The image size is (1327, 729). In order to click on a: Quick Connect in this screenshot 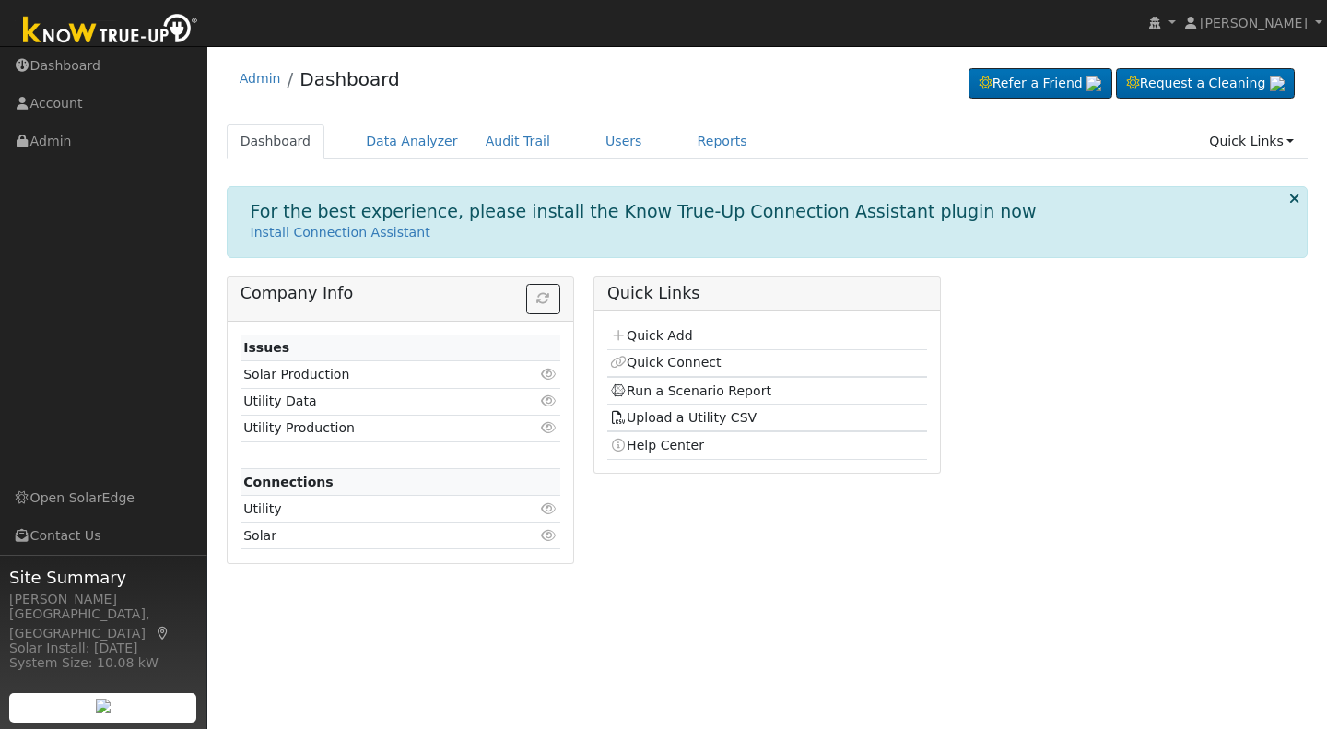, I will do `click(665, 362)`.